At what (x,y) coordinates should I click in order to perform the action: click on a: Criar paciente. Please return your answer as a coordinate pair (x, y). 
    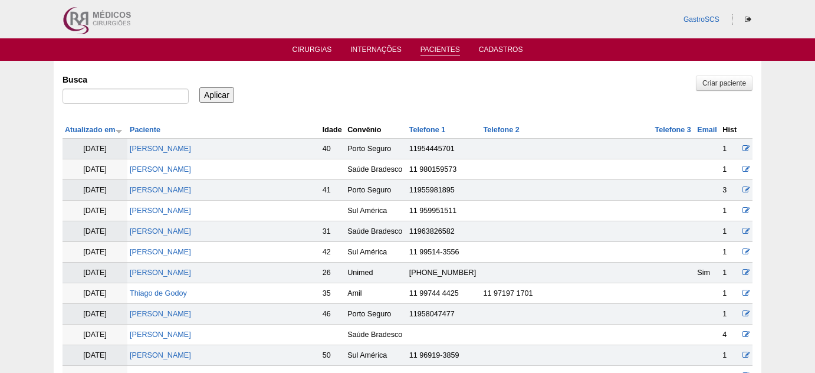
    Looking at the image, I should click on (724, 83).